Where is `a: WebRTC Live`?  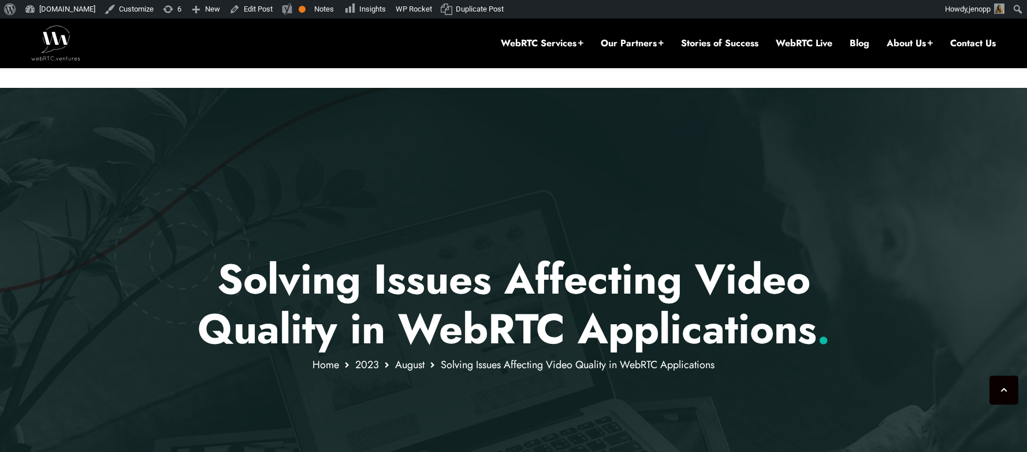
a: WebRTC Live is located at coordinates (804, 43).